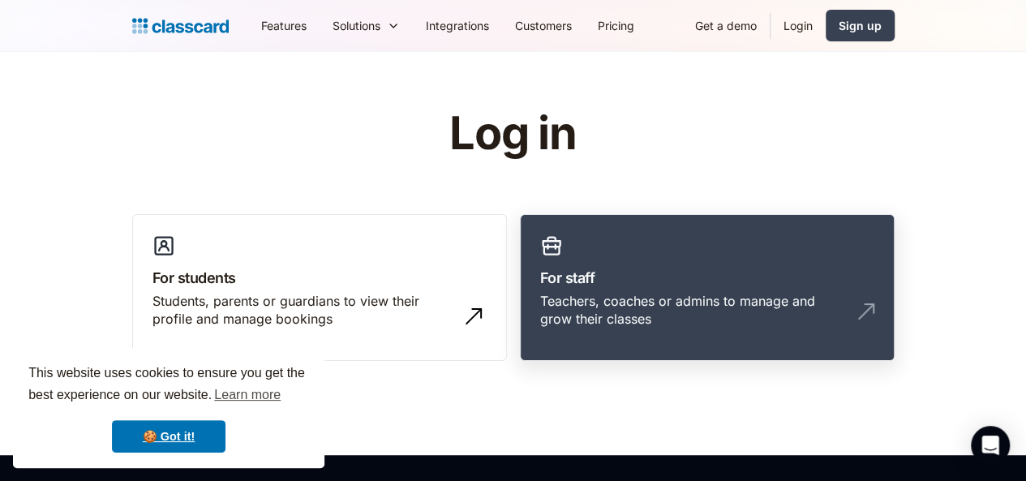 Image resolution: width=1026 pixels, height=481 pixels. I want to click on a: Pricing, so click(616, 25).